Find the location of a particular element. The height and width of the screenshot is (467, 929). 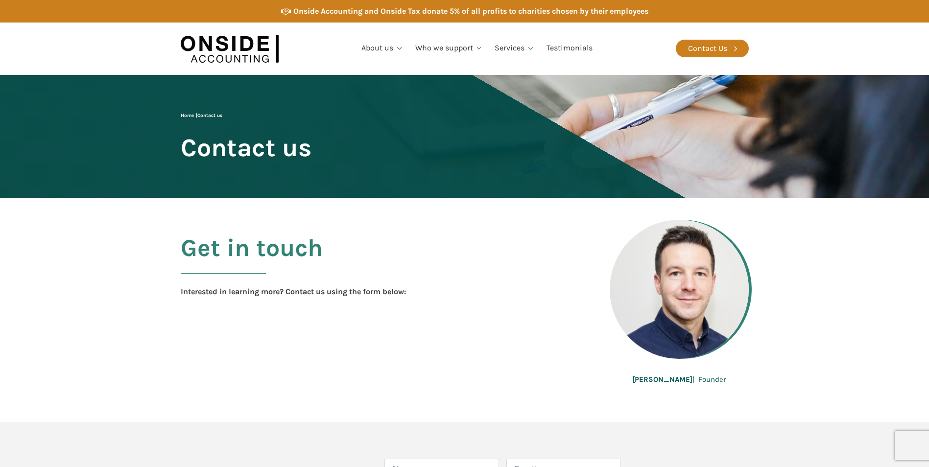

h2: Get in touch is located at coordinates (252, 260).